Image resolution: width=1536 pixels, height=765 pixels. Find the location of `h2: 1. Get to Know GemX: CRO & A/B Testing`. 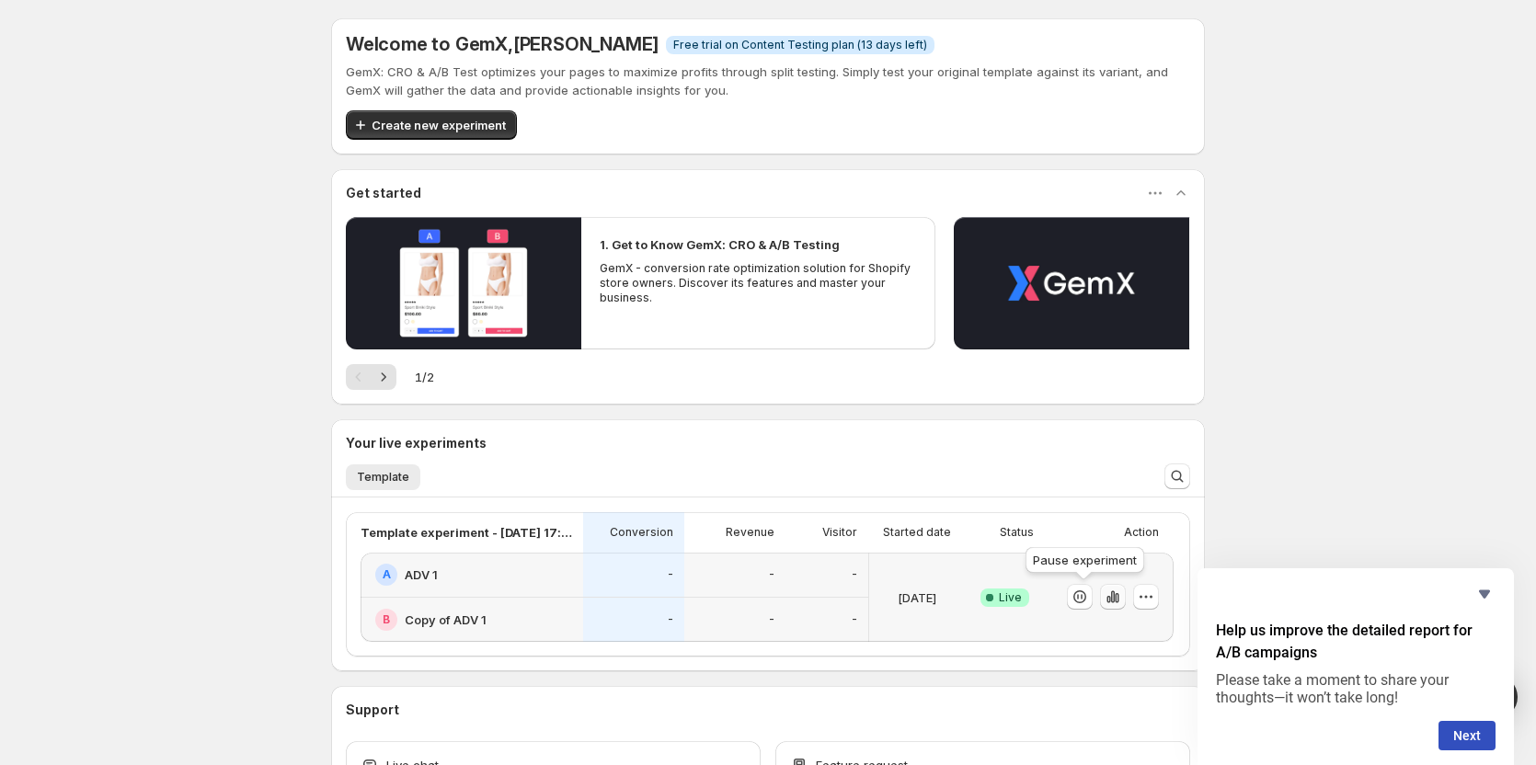

h2: 1. Get to Know GemX: CRO & A/B Testing is located at coordinates (719, 245).